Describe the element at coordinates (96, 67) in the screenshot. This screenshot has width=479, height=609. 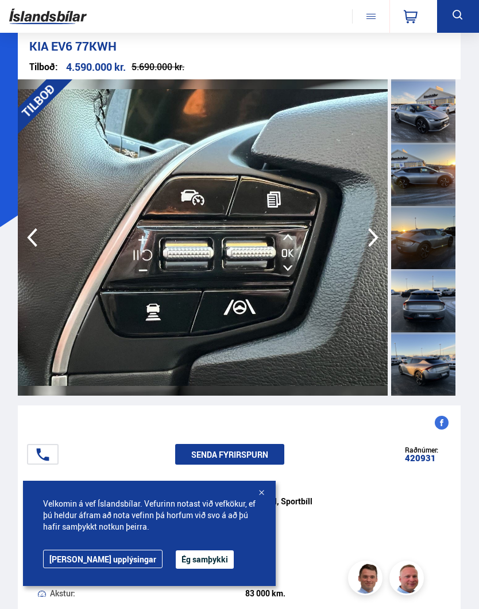
I see `div: 4.590.000 kr.` at that location.